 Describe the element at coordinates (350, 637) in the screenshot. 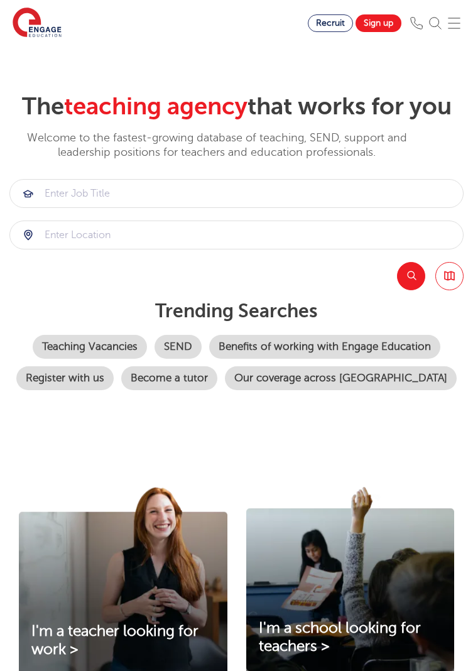

I see `a: I'm a school looking for teachers >` at that location.